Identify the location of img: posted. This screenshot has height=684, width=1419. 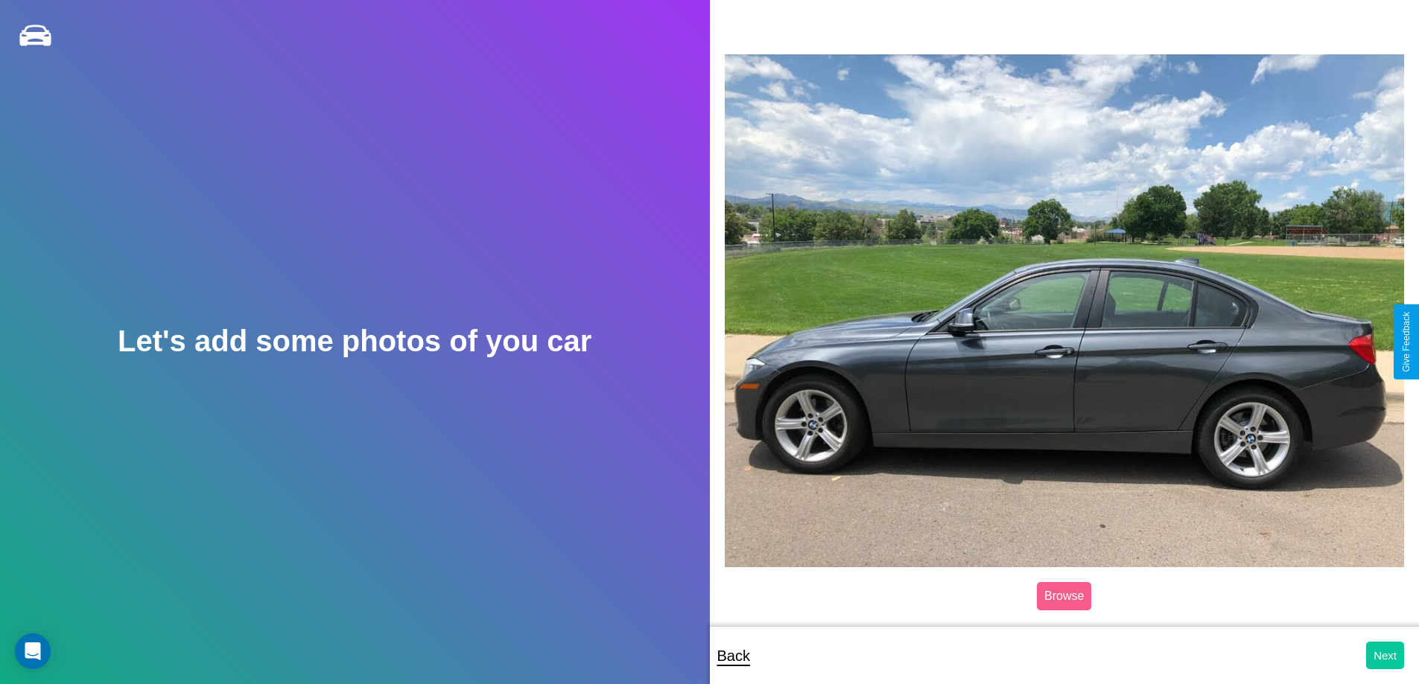
(1064, 311).